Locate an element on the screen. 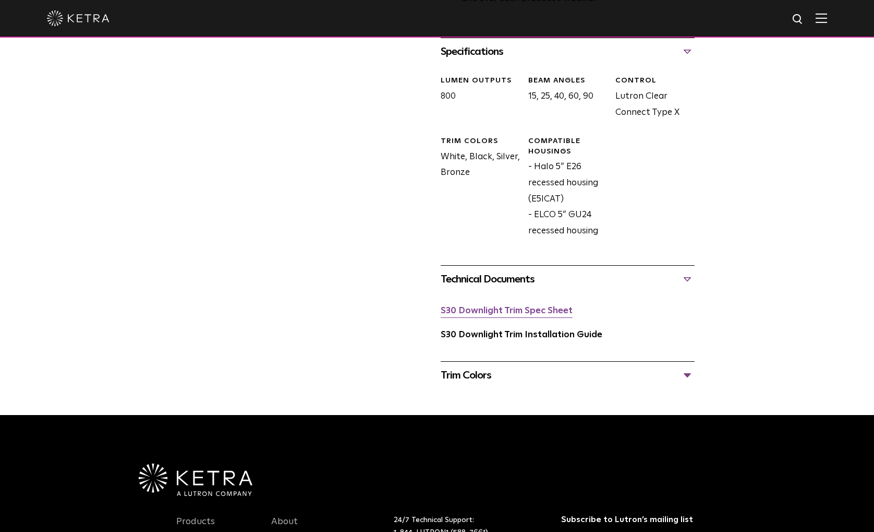 This screenshot has width=874, height=532. img: search icon is located at coordinates (798, 19).